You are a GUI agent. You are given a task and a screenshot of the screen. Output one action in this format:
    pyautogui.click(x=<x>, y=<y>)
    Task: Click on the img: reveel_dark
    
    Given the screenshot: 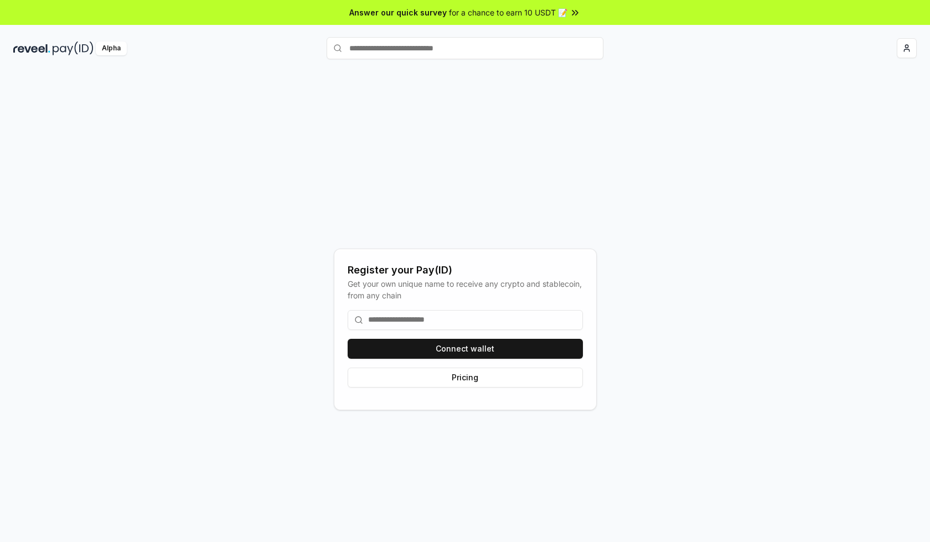 What is the action you would take?
    pyautogui.click(x=32, y=48)
    